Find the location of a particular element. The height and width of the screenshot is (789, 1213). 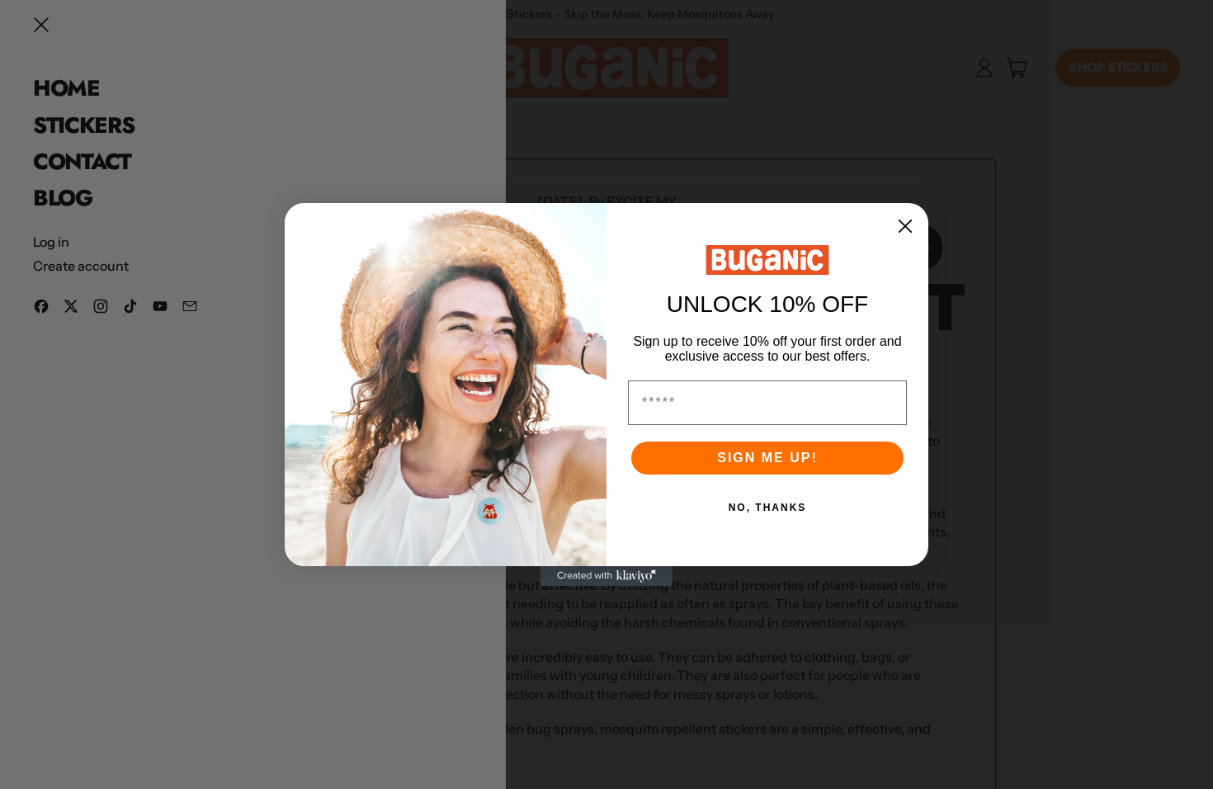

span: UNLOCK 10% OFF is located at coordinates (767, 304).